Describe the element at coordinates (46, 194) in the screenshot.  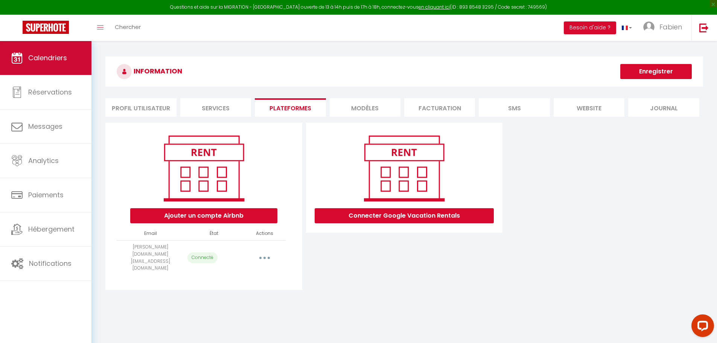
I see `span: Paiements` at that location.